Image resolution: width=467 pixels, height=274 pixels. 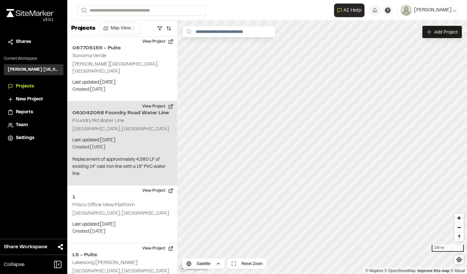 What do you see at coordinates (446, 32) in the screenshot?
I see `span: Add Project` at bounding box center [446, 32].